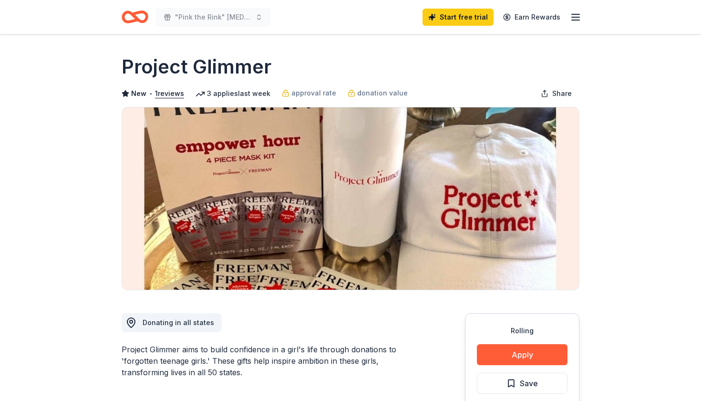 This screenshot has width=701, height=401. Describe the element at coordinates (522, 383) in the screenshot. I see `button: Save` at that location.